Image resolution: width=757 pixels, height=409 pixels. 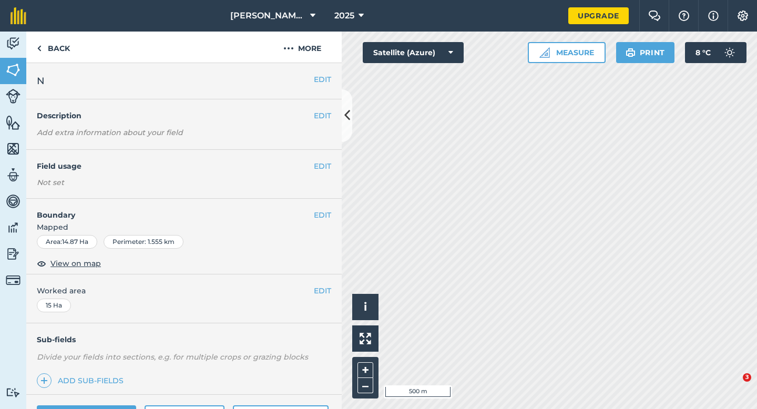 What do you see at coordinates (566, 53) in the screenshot?
I see `button: Measure` at bounding box center [566, 53].